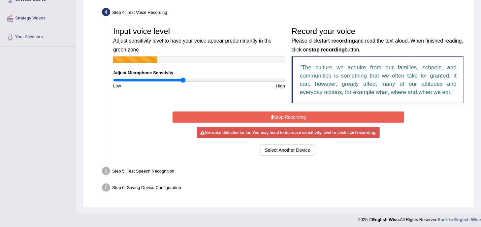 This screenshot has height=227, width=481. I want to click on a: Strategy Videos, so click(38, 18).